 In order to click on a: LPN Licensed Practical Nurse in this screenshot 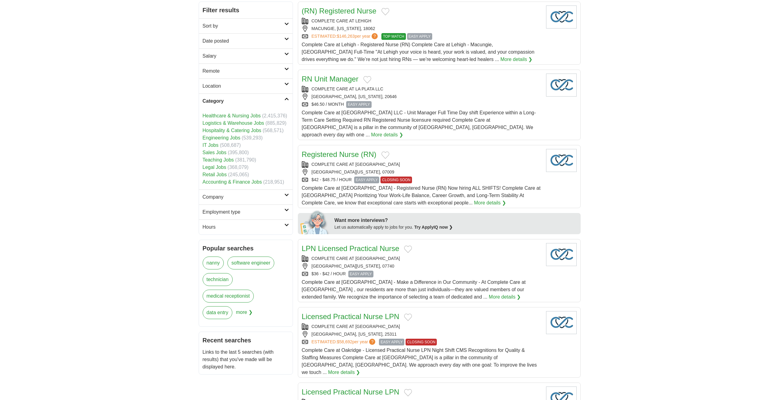, I will do `click(351, 248)`.